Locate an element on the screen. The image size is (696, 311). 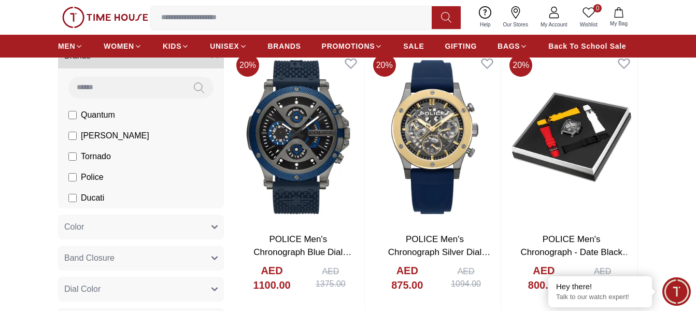
span: Help is located at coordinates (485, 24).